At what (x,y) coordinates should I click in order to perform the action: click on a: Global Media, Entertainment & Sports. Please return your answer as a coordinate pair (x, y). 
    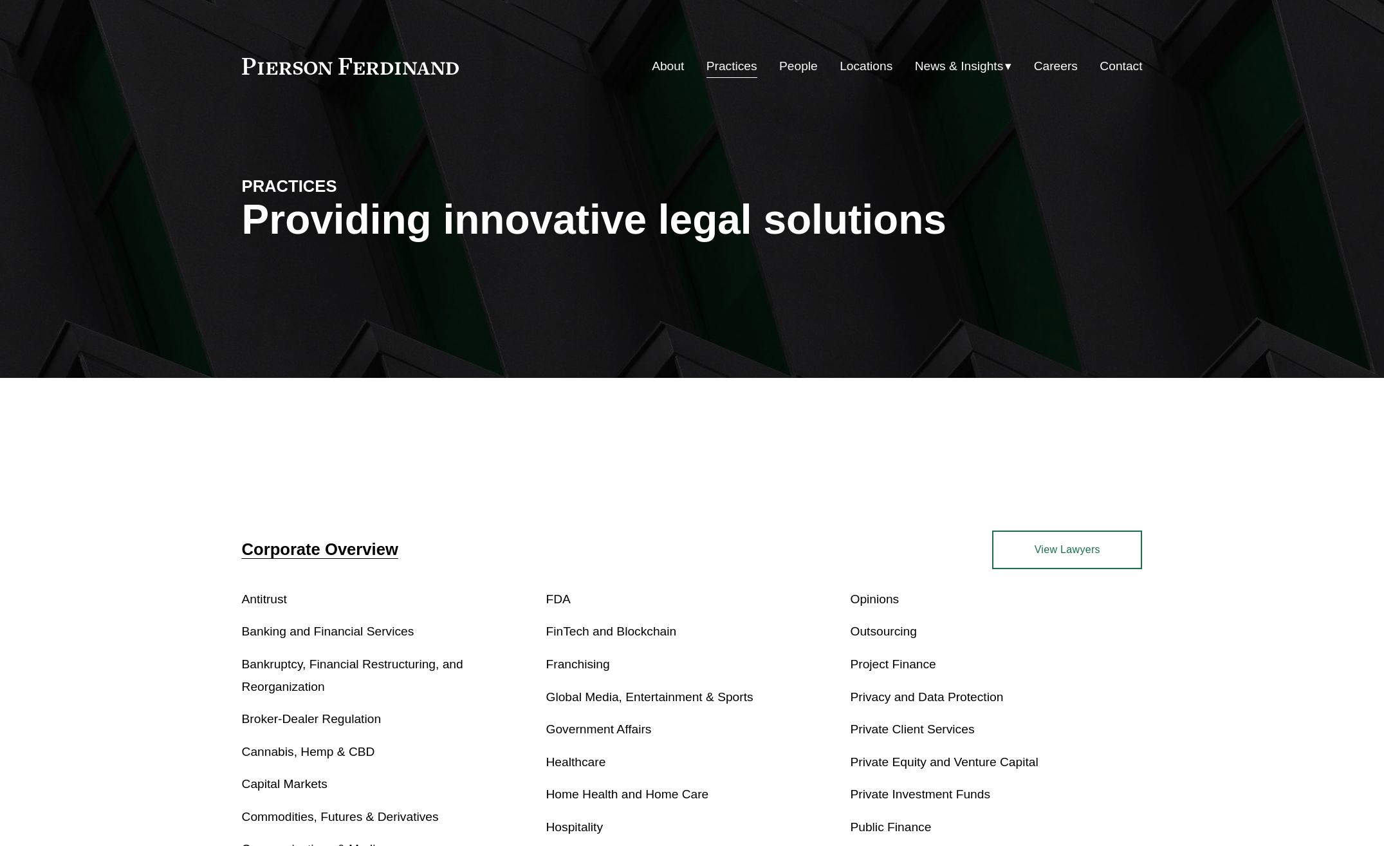
    Looking at the image, I should click on (650, 696).